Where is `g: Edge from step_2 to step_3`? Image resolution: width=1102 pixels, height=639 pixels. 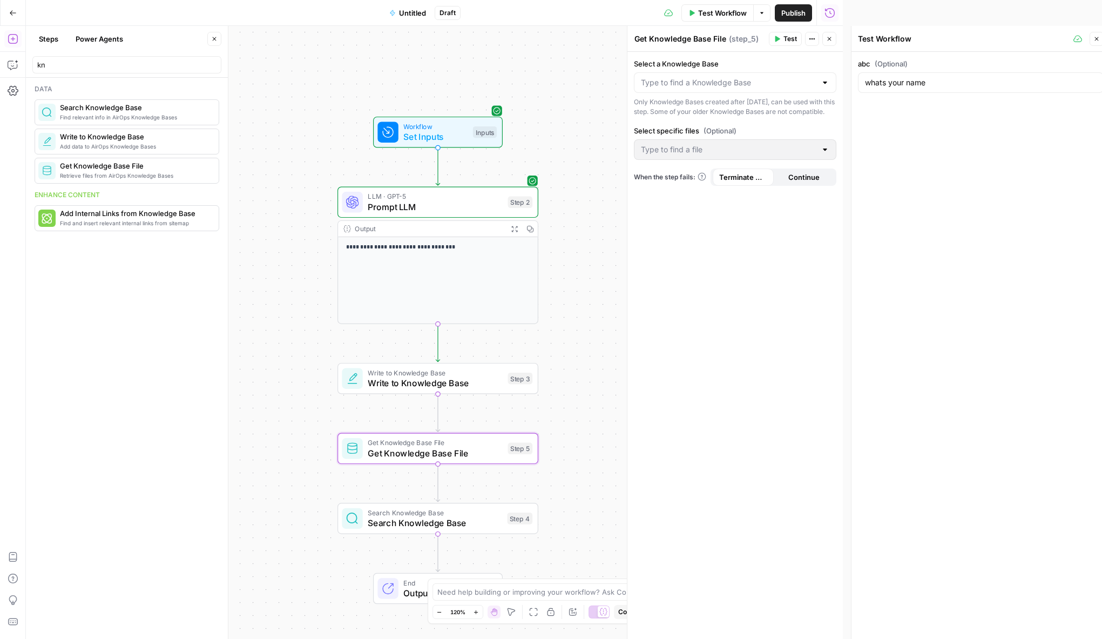 g: Edge from step_2 to step_3 is located at coordinates (437, 343).